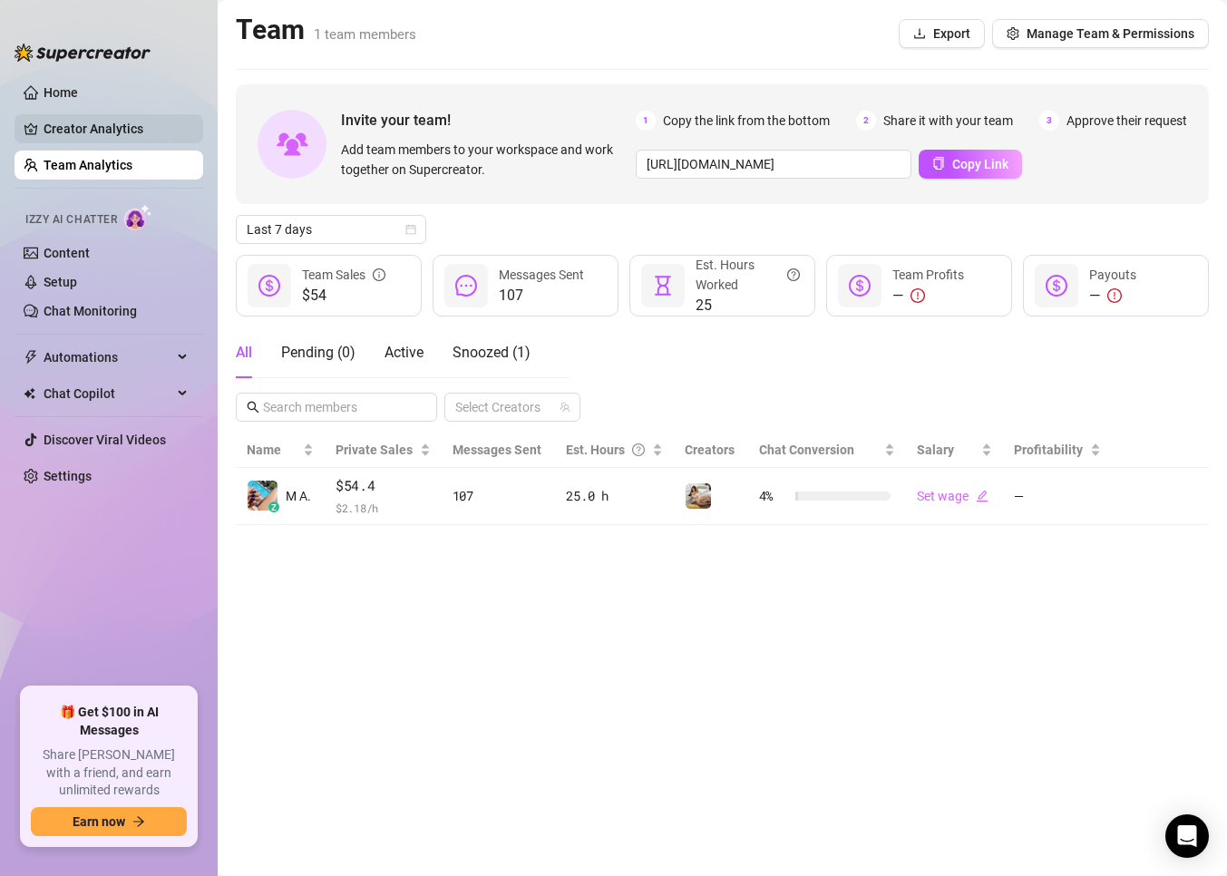 This screenshot has width=1227, height=876. I want to click on a: Home, so click(61, 93).